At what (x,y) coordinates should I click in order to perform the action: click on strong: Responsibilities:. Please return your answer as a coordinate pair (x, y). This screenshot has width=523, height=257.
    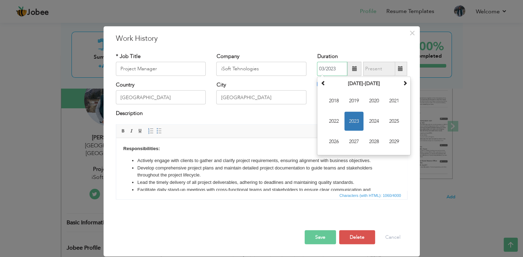
    Looking at the image, I should click on (25, 10).